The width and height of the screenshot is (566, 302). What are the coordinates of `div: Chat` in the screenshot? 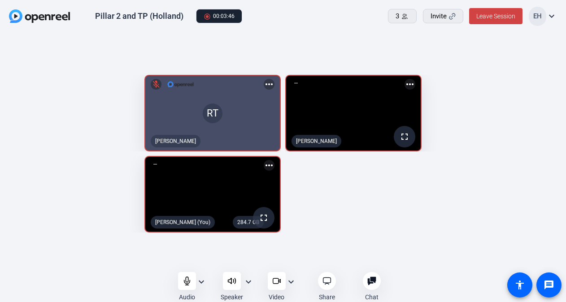 It's located at (372, 297).